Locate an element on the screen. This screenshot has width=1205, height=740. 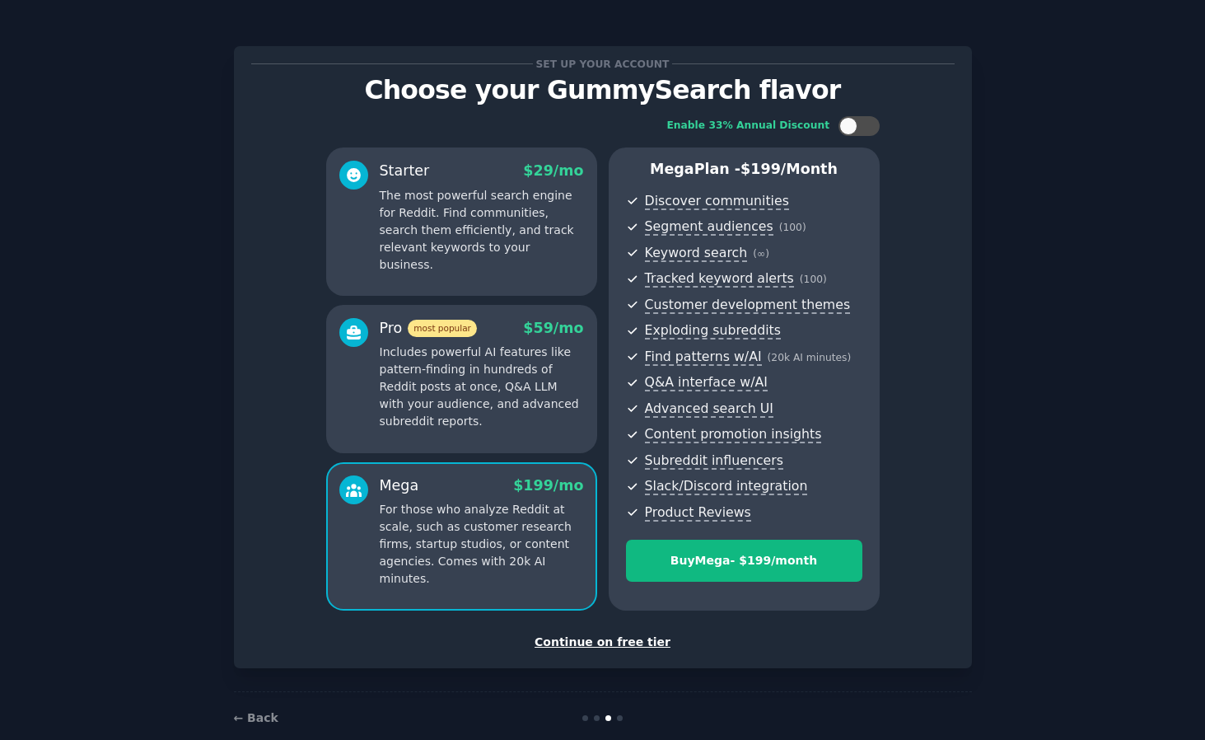
div: Mega is located at coordinates (400, 485).